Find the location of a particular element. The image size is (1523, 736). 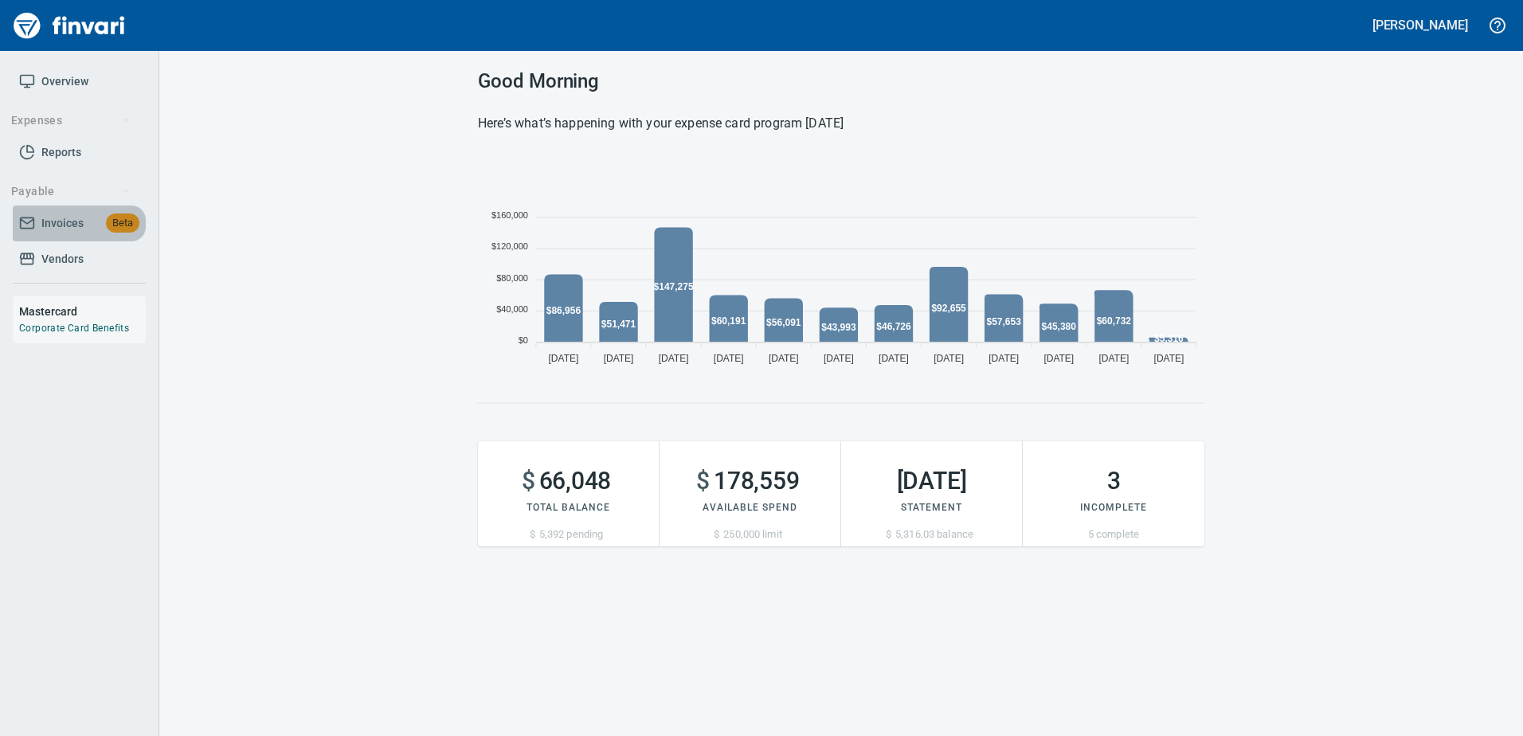

span: Invoices is located at coordinates (62, 223).